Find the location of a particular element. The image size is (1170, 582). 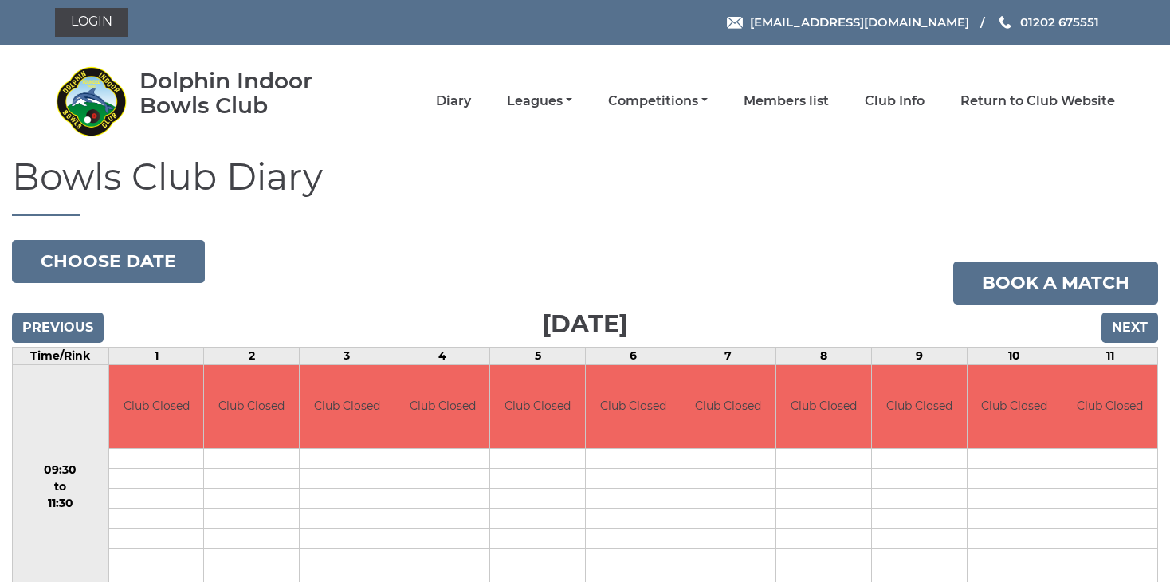

h1: Bowls Club Diary is located at coordinates (585, 187).